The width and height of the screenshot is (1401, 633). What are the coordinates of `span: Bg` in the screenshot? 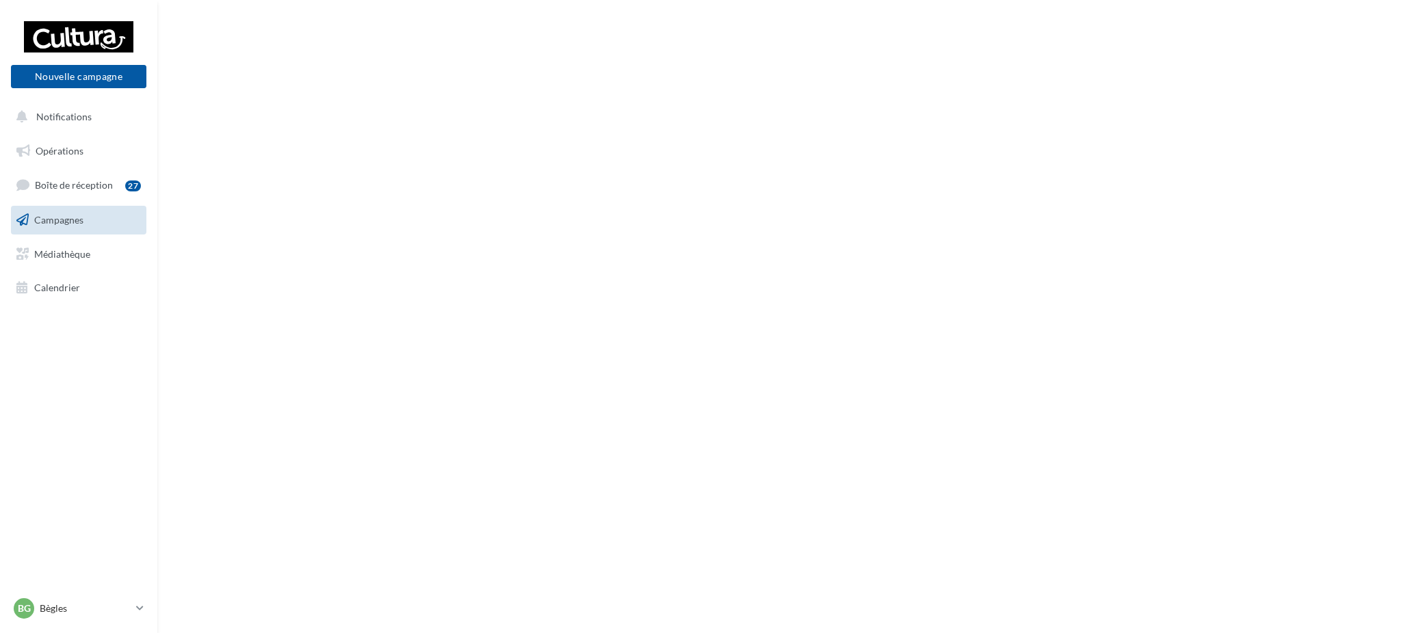 It's located at (24, 609).